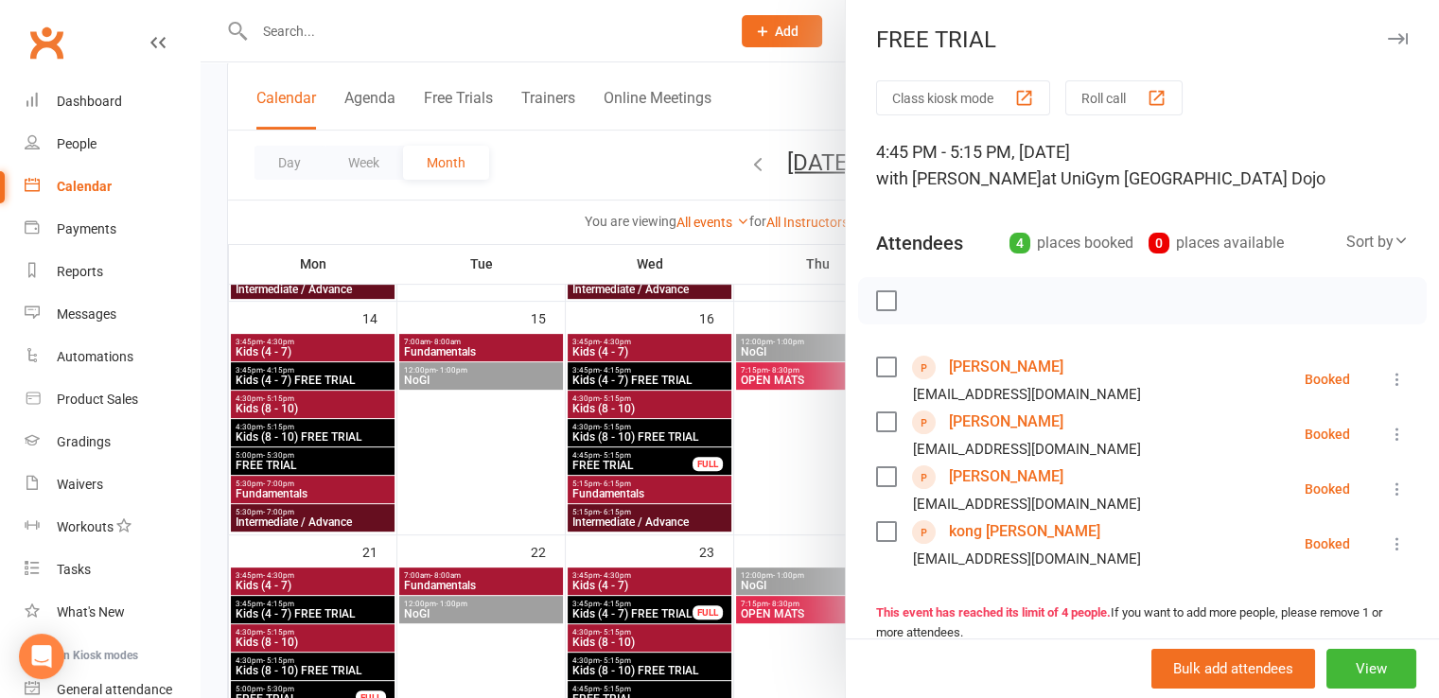 The height and width of the screenshot is (698, 1439). What do you see at coordinates (1071, 243) in the screenshot?
I see `div: places booked` at bounding box center [1071, 243].